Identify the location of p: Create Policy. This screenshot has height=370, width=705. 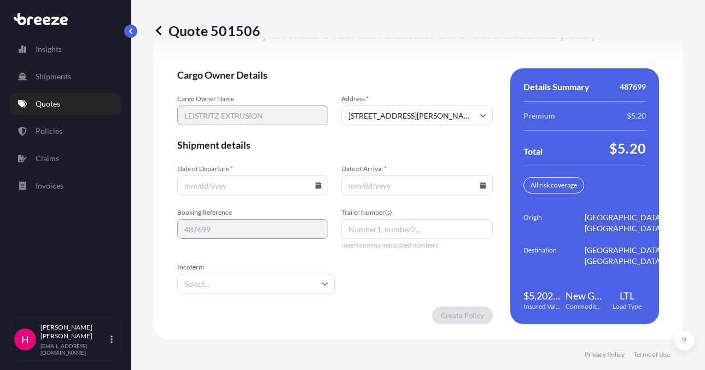
(462, 315).